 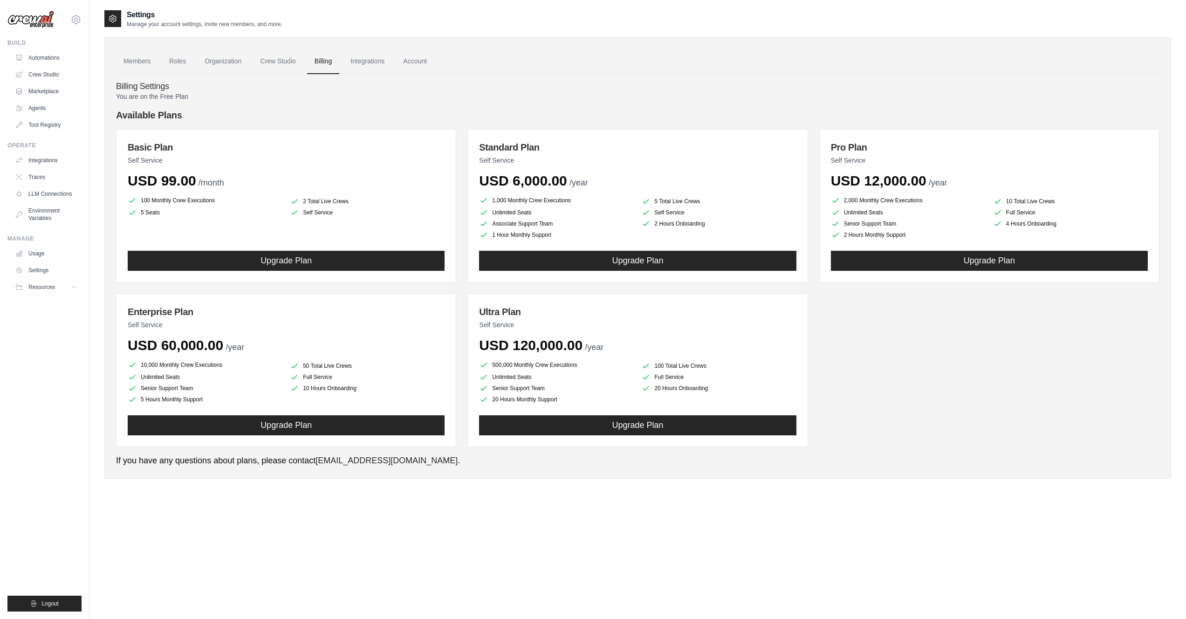 What do you see at coordinates (556, 200) in the screenshot?
I see `li: 1,000 Monthly Crew Executions` at bounding box center [556, 200].